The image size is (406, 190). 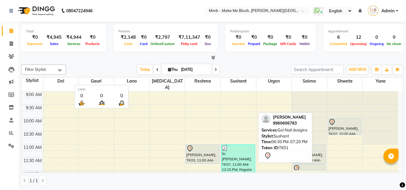 I want to click on span: Due, so click(x=208, y=44).